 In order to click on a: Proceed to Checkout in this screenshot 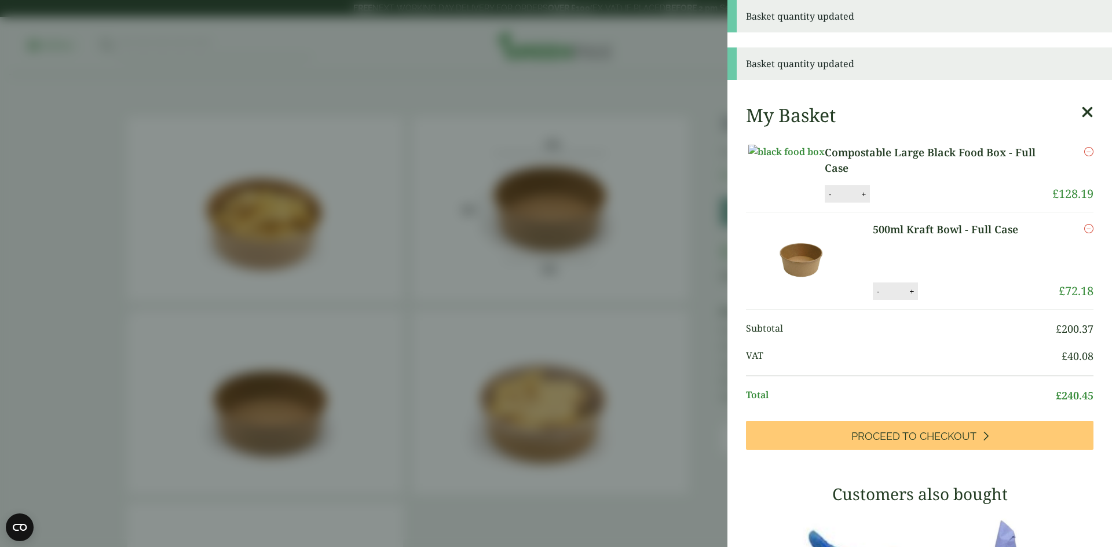, I will do `click(920, 435)`.